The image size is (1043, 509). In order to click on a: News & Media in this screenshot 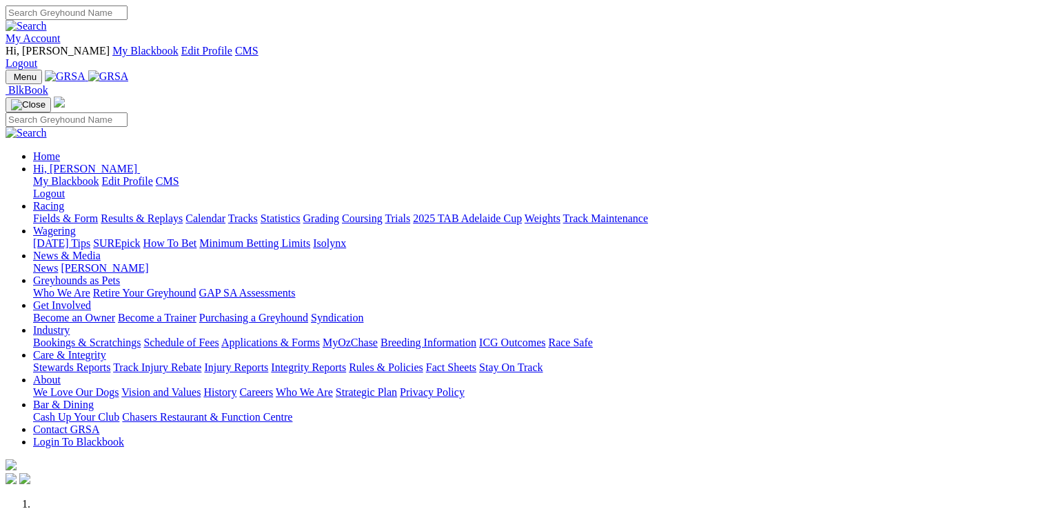, I will do `click(67, 255)`.